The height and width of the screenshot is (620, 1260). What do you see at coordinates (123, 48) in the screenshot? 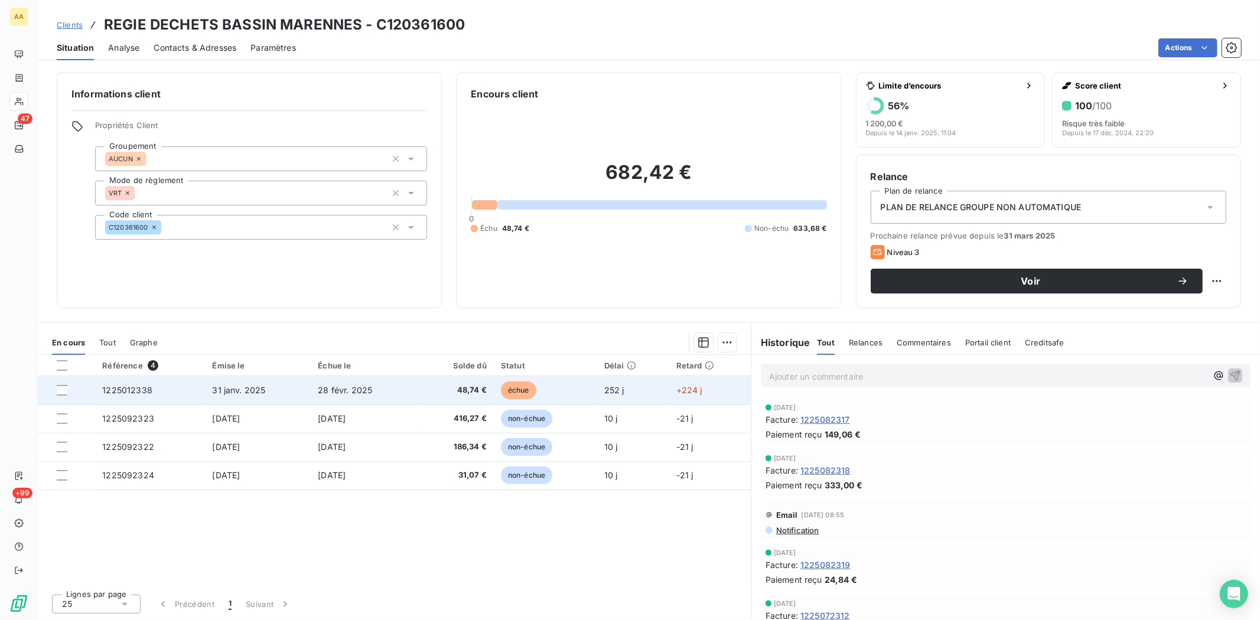
I see `span: Analyse` at bounding box center [123, 48].